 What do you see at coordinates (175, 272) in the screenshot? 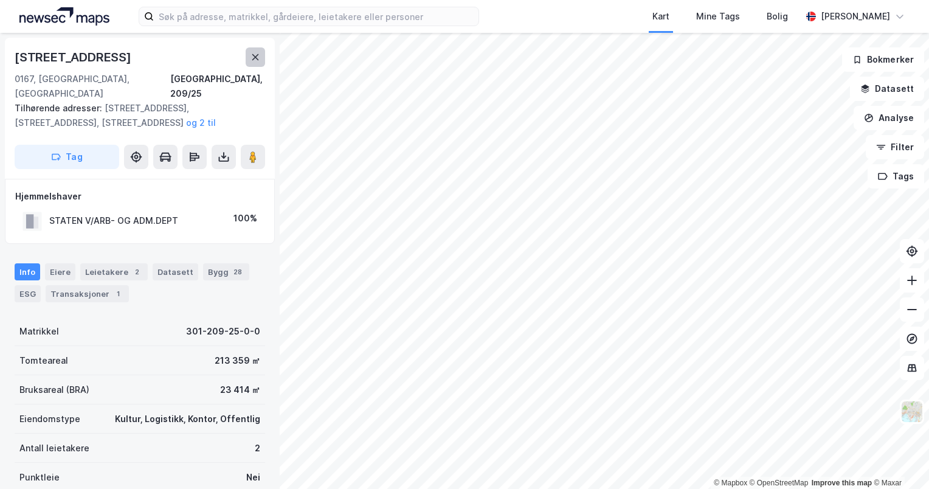
I see `div: Datasett` at bounding box center [175, 272].